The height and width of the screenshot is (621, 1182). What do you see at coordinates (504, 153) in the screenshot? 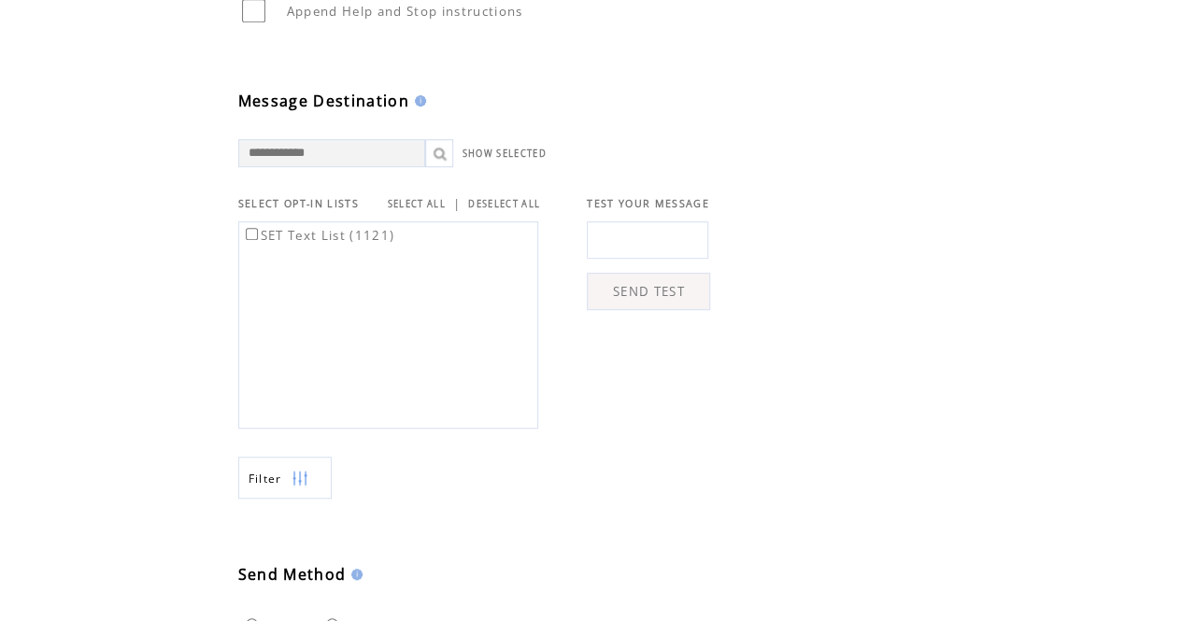
I see `a: SHOW SELECTED` at bounding box center [504, 153].